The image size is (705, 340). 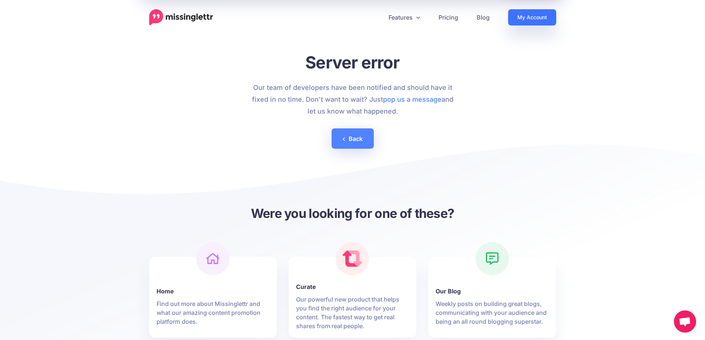 What do you see at coordinates (492, 291) in the screenshot?
I see `b: Our Blog` at bounding box center [492, 291].